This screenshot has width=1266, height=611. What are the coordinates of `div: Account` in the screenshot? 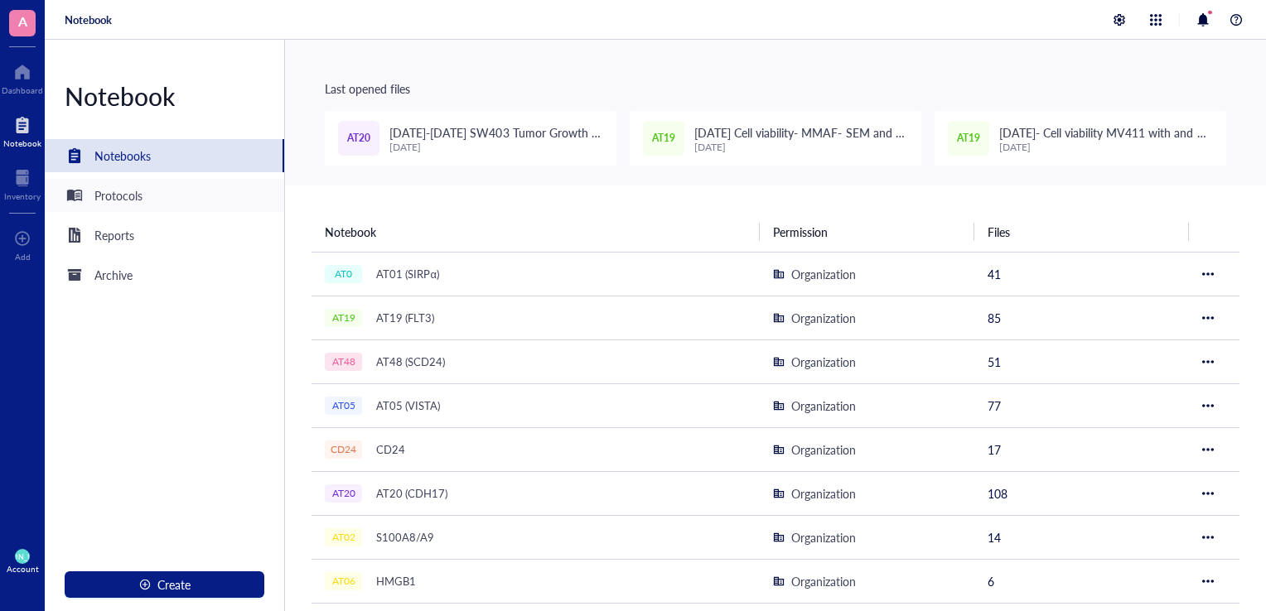 It's located at (22, 569).